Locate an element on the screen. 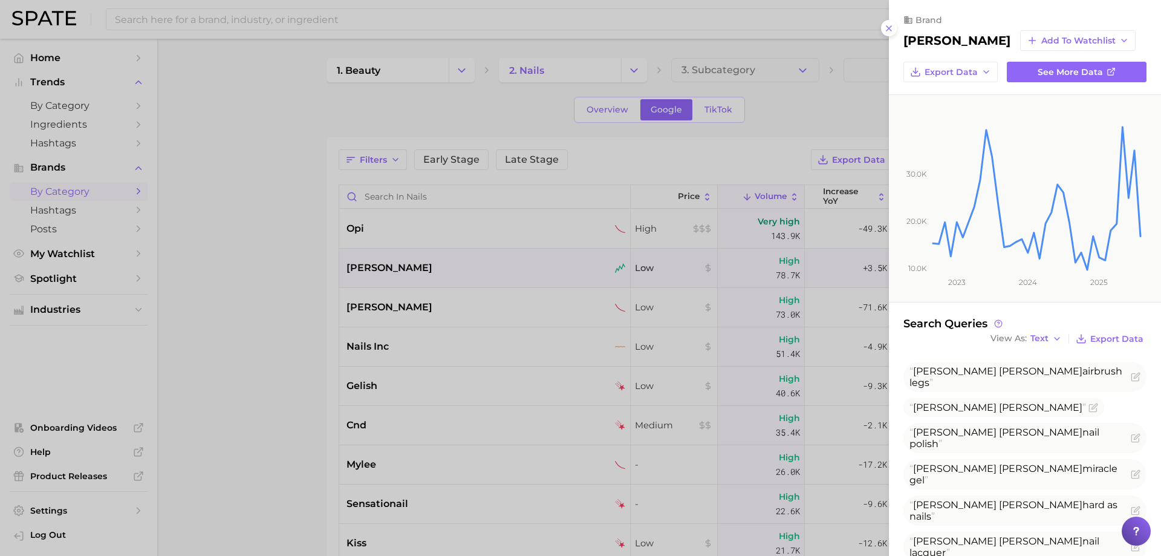  tspan: 30.0k is located at coordinates (917, 174).